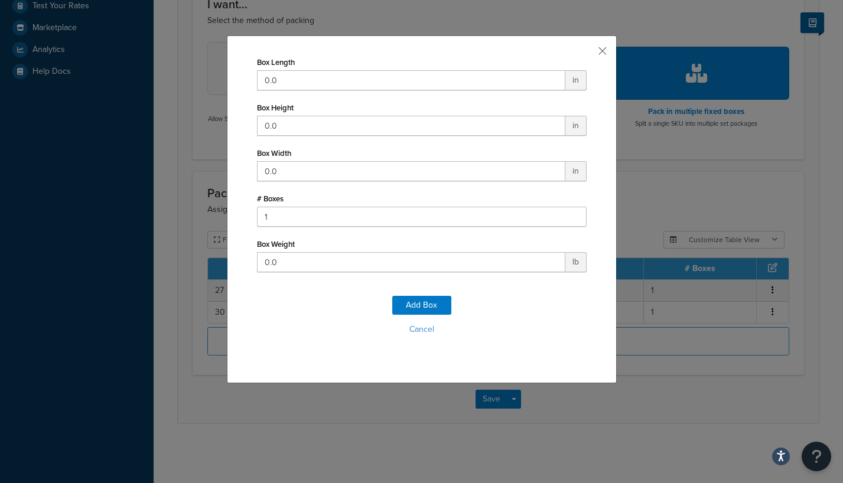 The image size is (843, 483). What do you see at coordinates (274, 153) in the screenshot?
I see `label: Box Width` at bounding box center [274, 153].